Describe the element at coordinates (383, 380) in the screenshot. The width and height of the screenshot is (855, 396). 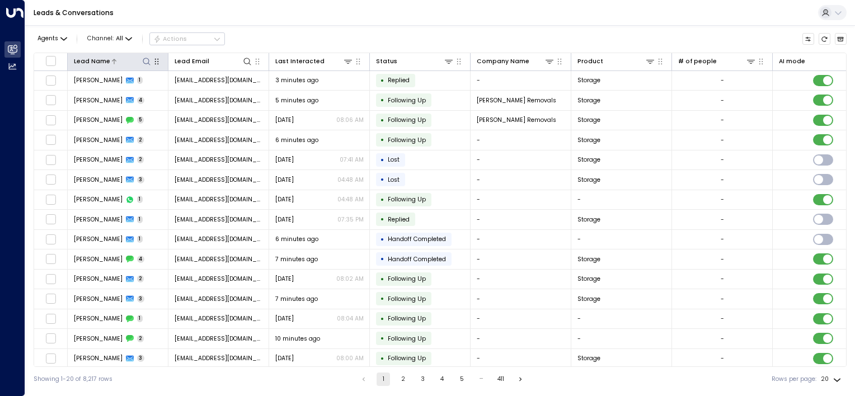
I see `button: page 1` at that location.